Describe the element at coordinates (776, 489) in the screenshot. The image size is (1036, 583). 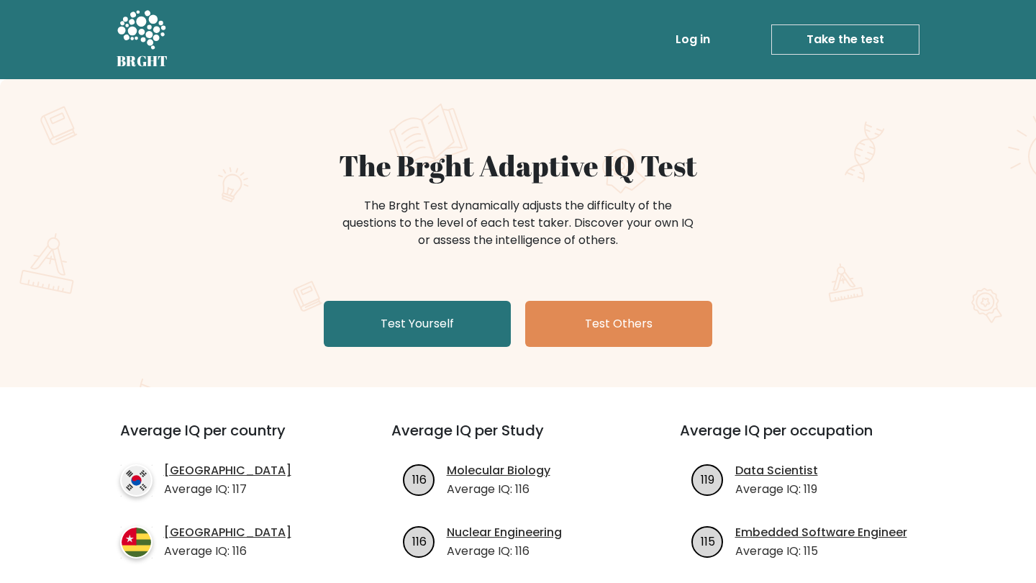
I see `p: Average IQ: 119` at that location.